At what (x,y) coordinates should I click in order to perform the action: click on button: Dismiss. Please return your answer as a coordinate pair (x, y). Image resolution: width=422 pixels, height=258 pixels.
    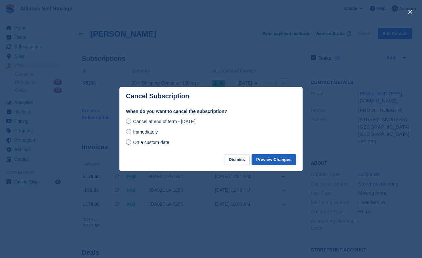
    Looking at the image, I should click on (237, 160).